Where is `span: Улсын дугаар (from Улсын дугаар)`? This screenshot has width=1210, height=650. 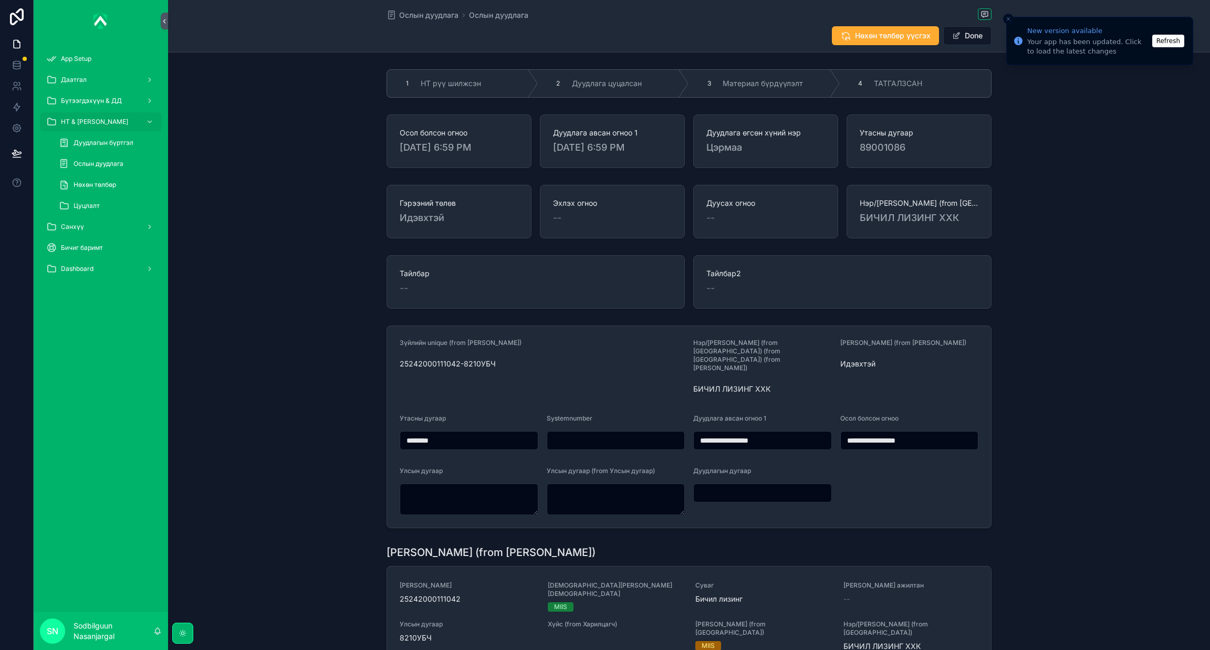 span: Улсын дугаар (from Улсын дугаар) is located at coordinates (601, 470).